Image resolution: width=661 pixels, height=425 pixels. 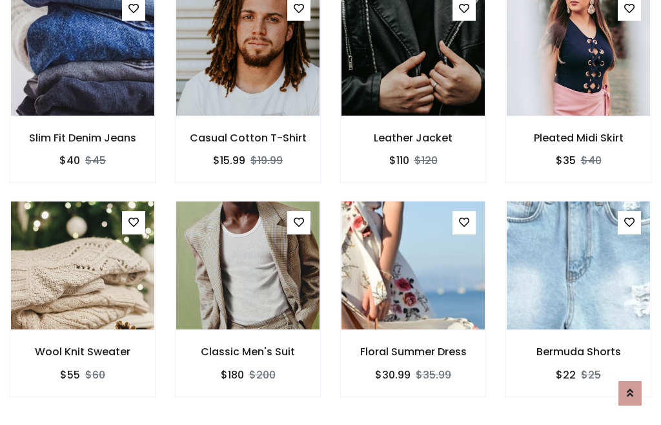 I want to click on del: $40, so click(x=591, y=160).